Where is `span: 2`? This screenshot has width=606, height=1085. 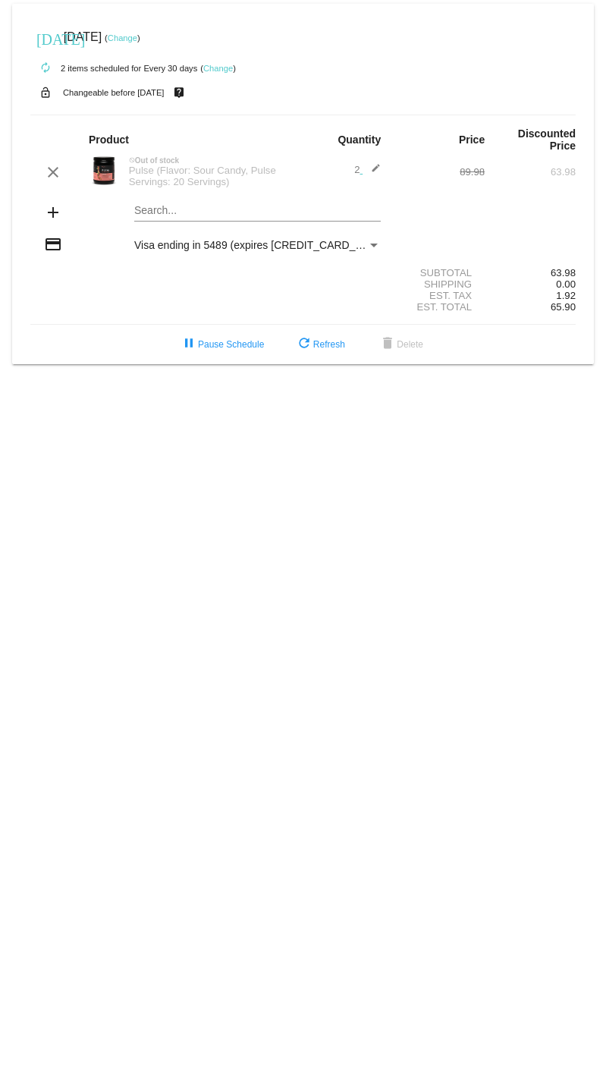 span: 2 is located at coordinates (367, 169).